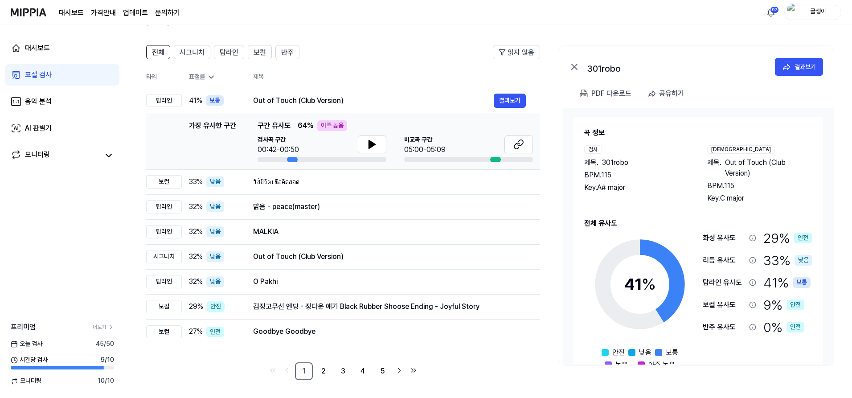 The width and height of the screenshot is (852, 398). What do you see at coordinates (662, 365) in the screenshot?
I see `span: 아주 높음` at bounding box center [662, 365].